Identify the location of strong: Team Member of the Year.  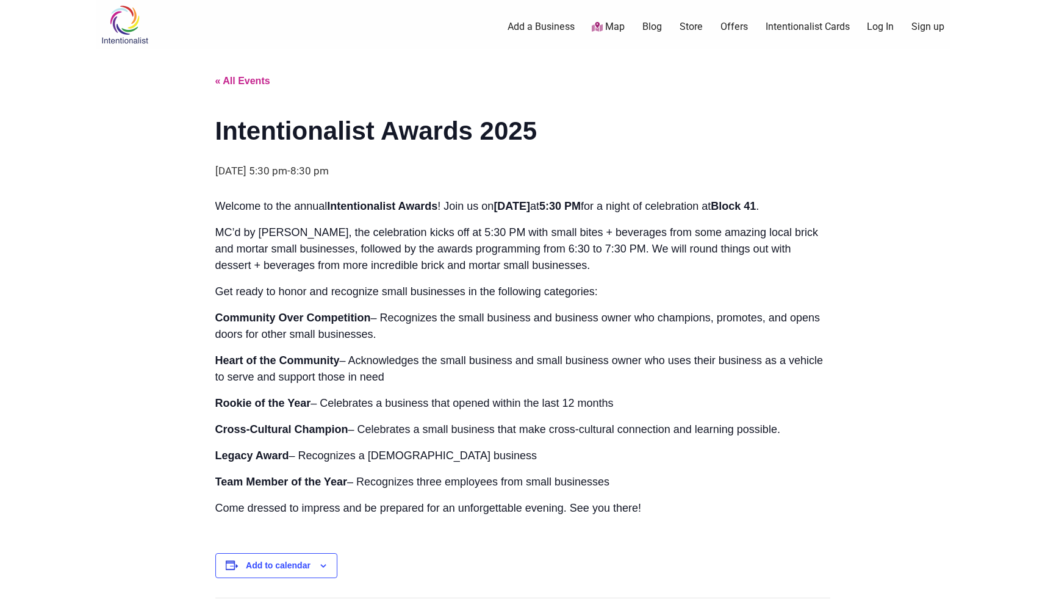
(281, 482).